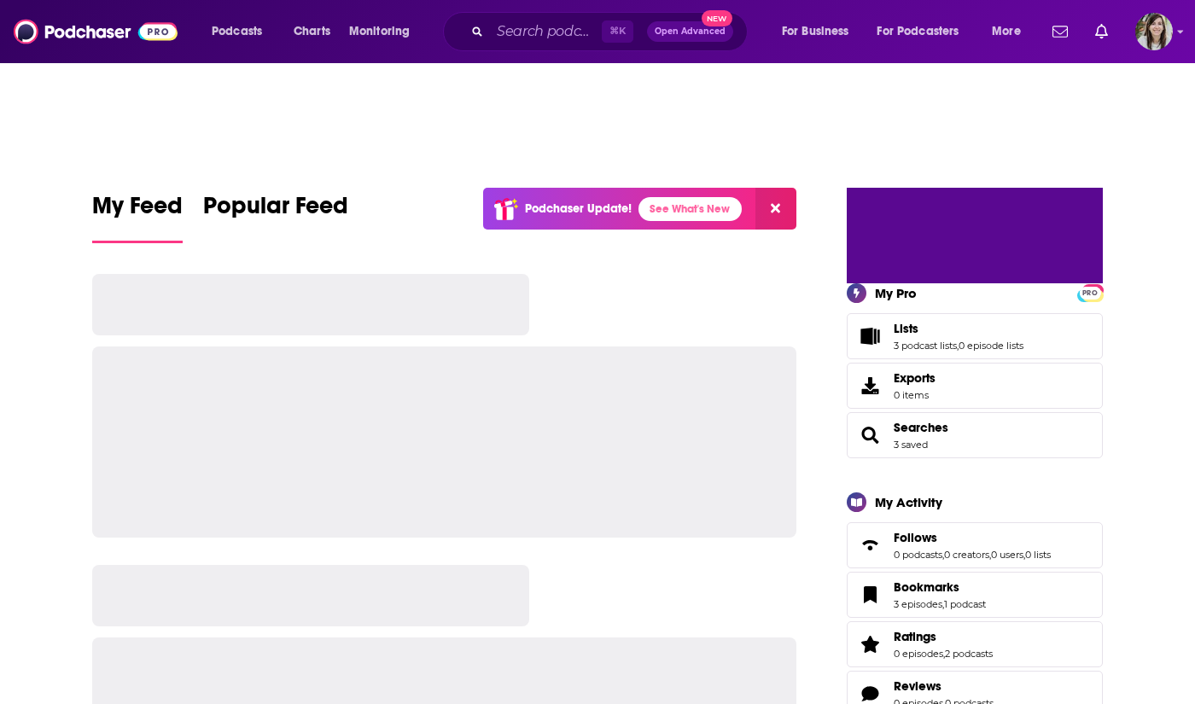 This screenshot has height=704, width=1195. I want to click on div: My Pro, so click(896, 293).